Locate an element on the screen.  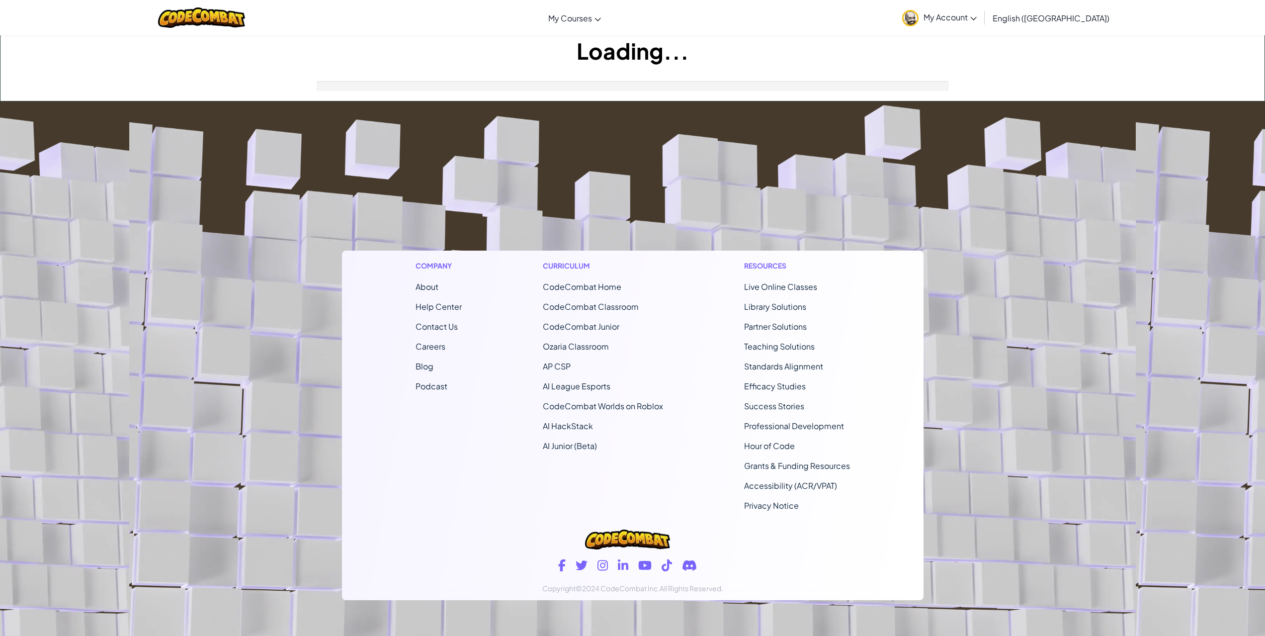
a: Efficacy Studies is located at coordinates (775, 386).